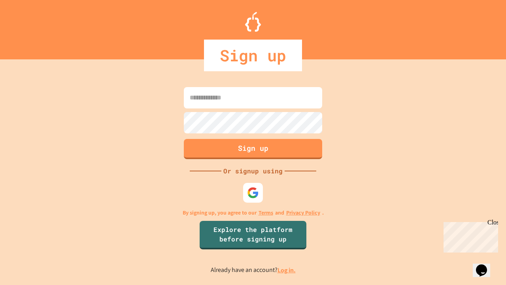 This screenshot has height=285, width=506. Describe the element at coordinates (253, 235) in the screenshot. I see `a: Explore the platform before signing up` at that location.